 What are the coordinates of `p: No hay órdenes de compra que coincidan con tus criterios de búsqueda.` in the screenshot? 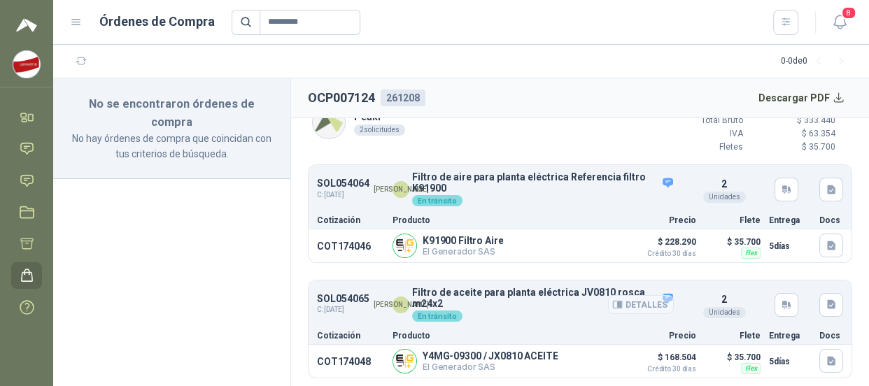 It's located at (171, 146).